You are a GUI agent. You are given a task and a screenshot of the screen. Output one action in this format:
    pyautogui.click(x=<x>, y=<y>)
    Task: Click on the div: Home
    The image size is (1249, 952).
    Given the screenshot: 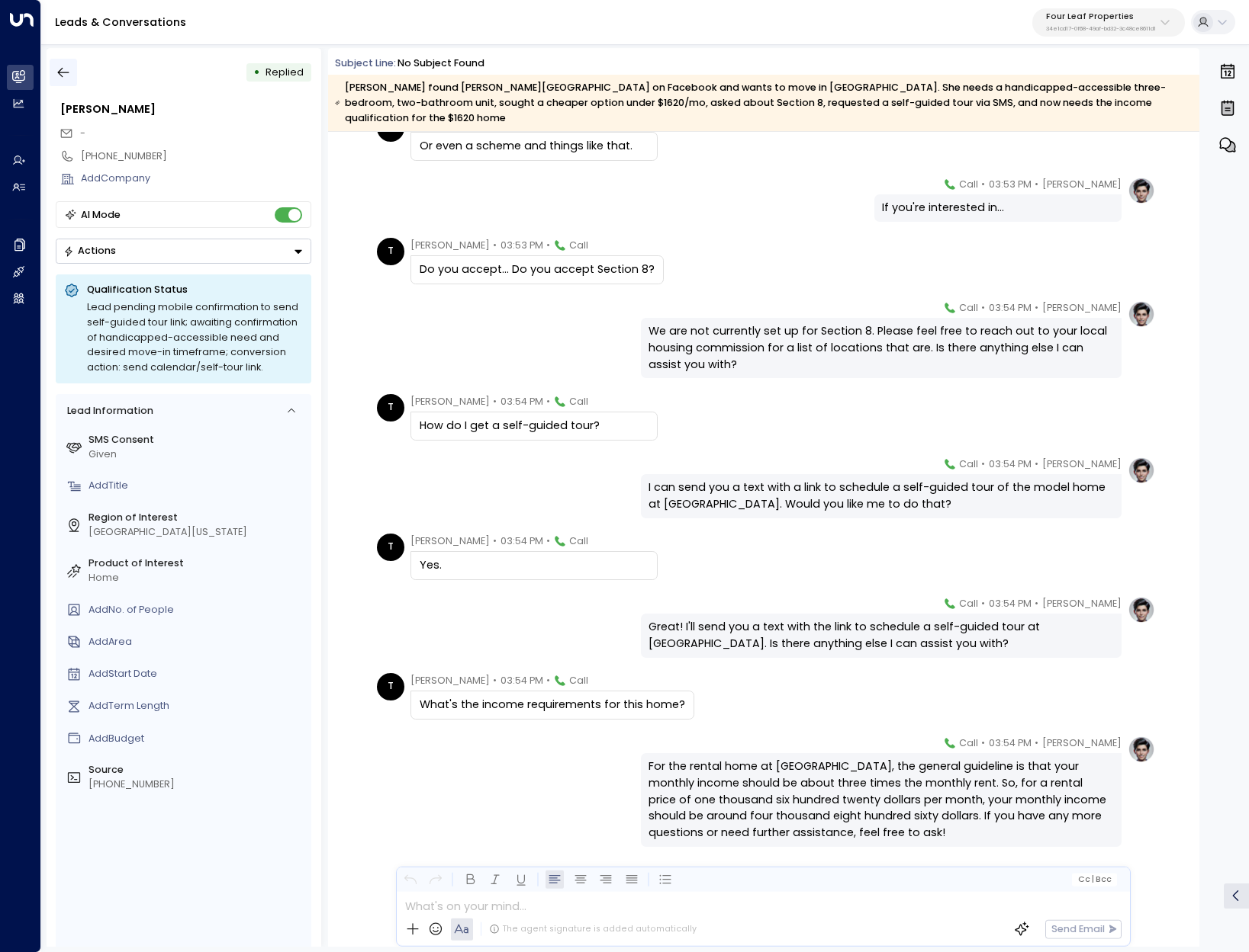 What is the action you would take?
    pyautogui.click(x=196, y=578)
    